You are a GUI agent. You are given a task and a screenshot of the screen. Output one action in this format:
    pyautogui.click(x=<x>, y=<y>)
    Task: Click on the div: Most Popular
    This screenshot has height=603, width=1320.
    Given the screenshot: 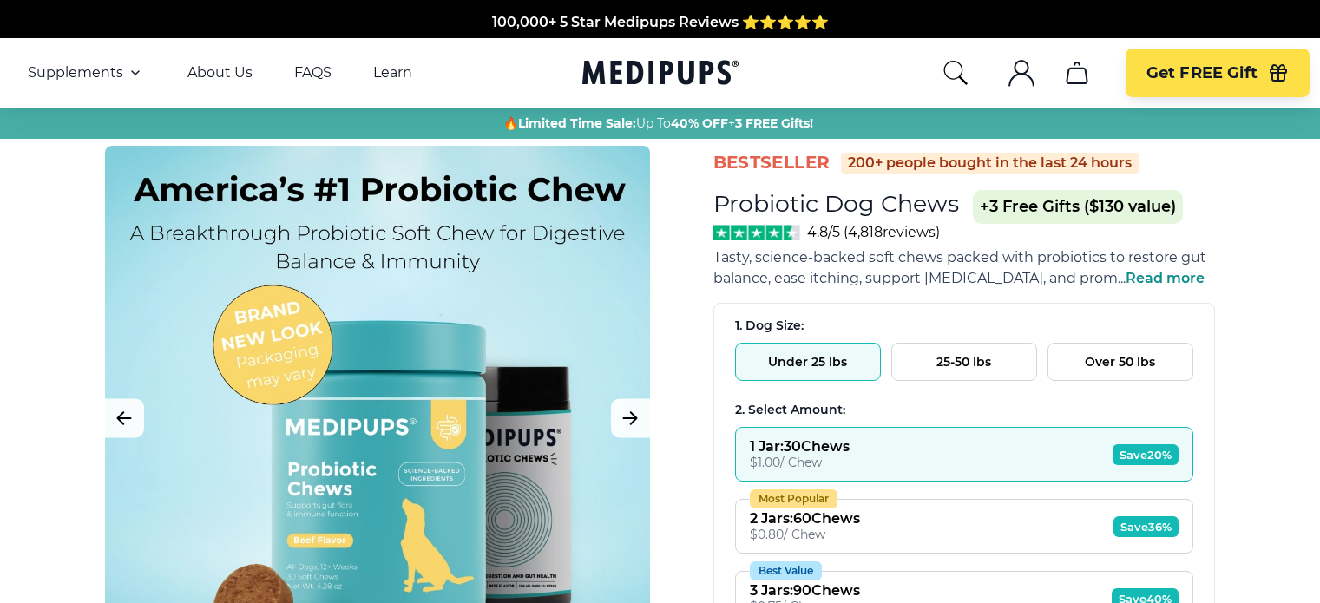 What is the action you would take?
    pyautogui.click(x=793, y=499)
    